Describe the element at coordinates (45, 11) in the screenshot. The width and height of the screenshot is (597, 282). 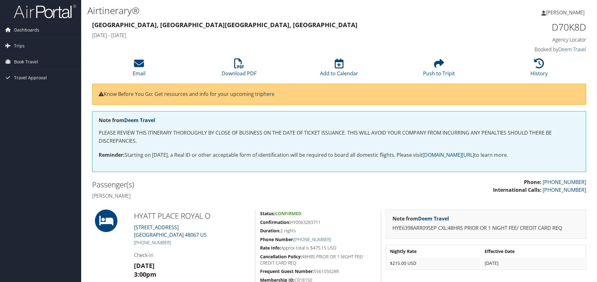
I see `img: airportal-logo.png` at that location.